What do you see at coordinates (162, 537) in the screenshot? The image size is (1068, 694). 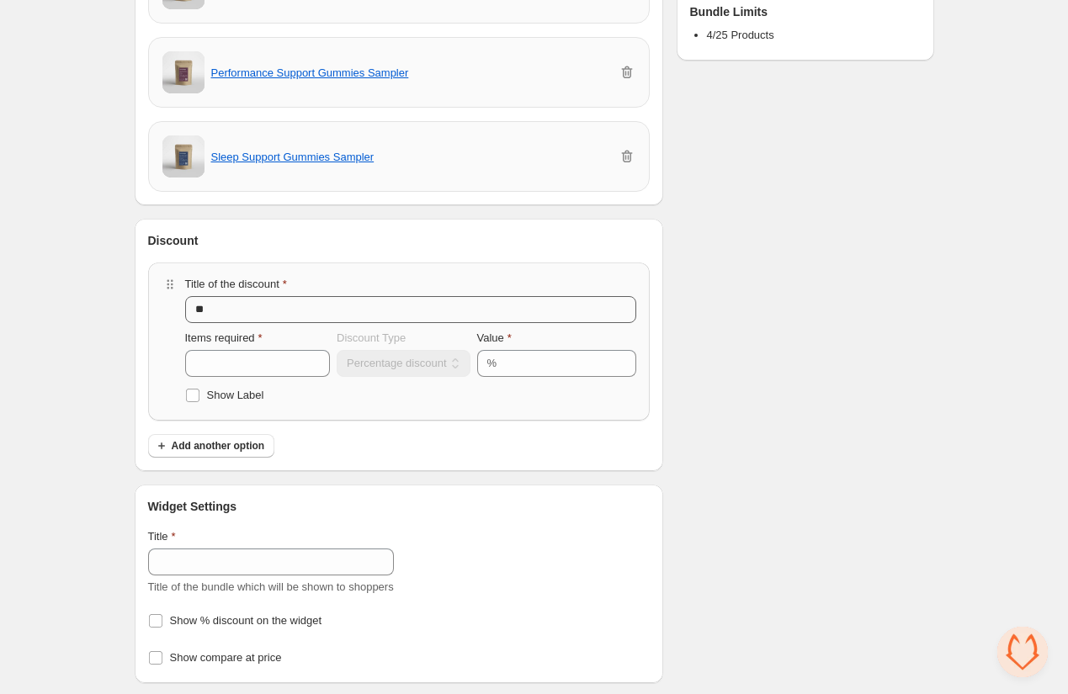 I see `label: Title` at bounding box center [162, 537].